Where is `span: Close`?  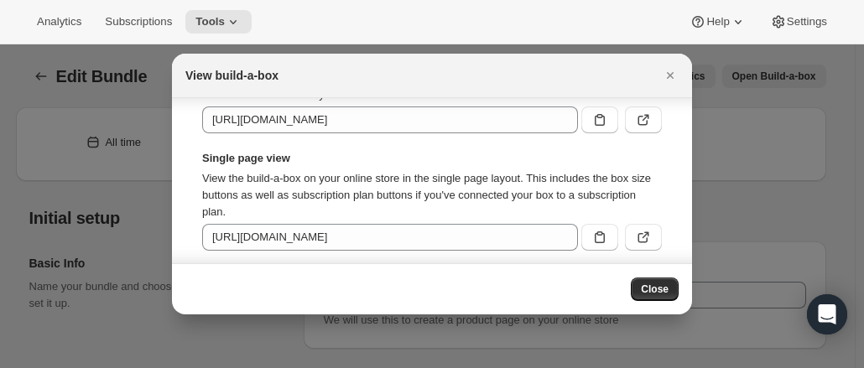 span: Close is located at coordinates (655, 290).